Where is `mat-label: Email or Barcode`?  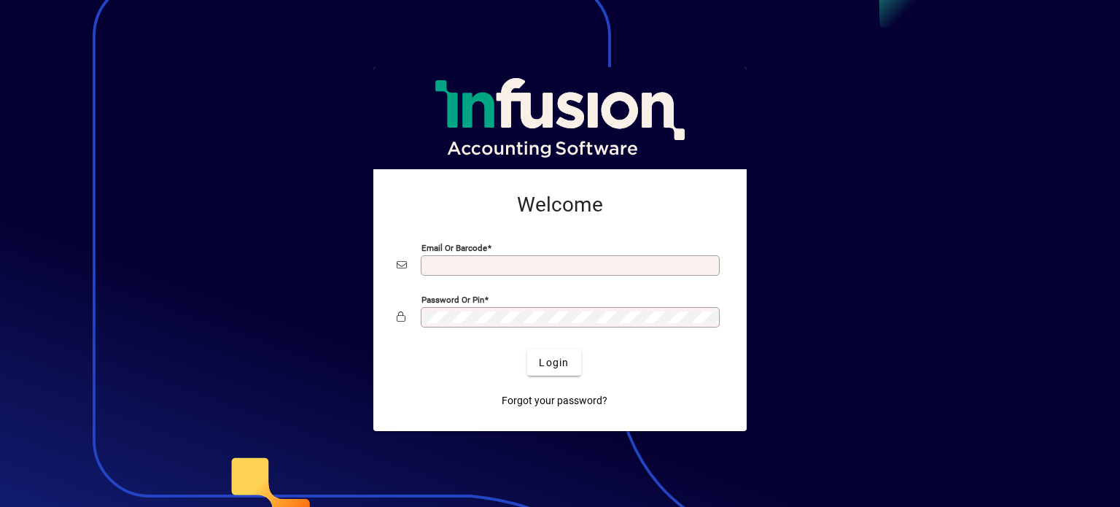 mat-label: Email or Barcode is located at coordinates (454, 248).